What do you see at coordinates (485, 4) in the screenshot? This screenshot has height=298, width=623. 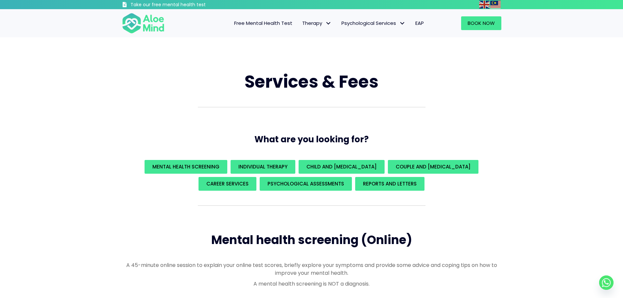 I see `a: English` at bounding box center [485, 4].